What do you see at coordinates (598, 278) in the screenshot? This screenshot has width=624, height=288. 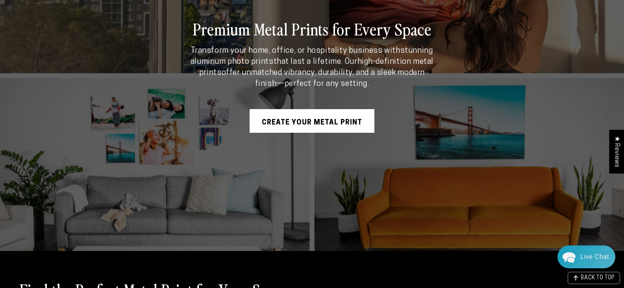 I see `span: BACK TO TOP` at bounding box center [598, 278].